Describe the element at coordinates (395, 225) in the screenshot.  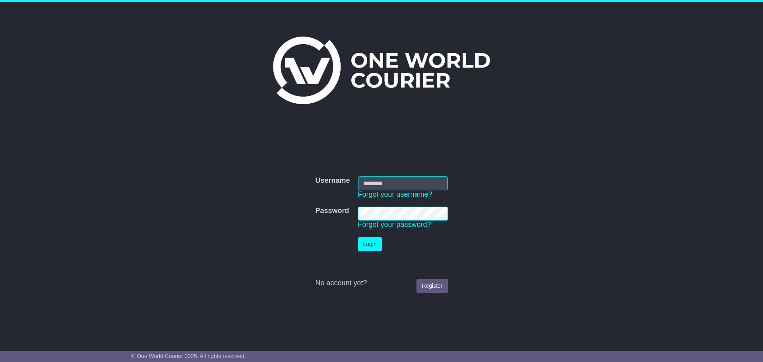
I see `a: Forgot your password?` at that location.